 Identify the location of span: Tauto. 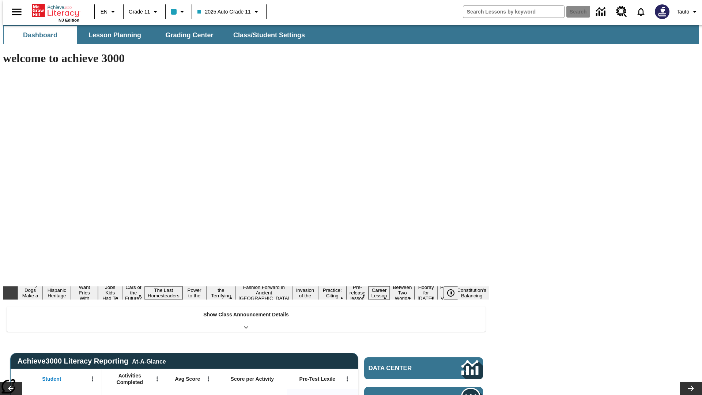
(683, 12).